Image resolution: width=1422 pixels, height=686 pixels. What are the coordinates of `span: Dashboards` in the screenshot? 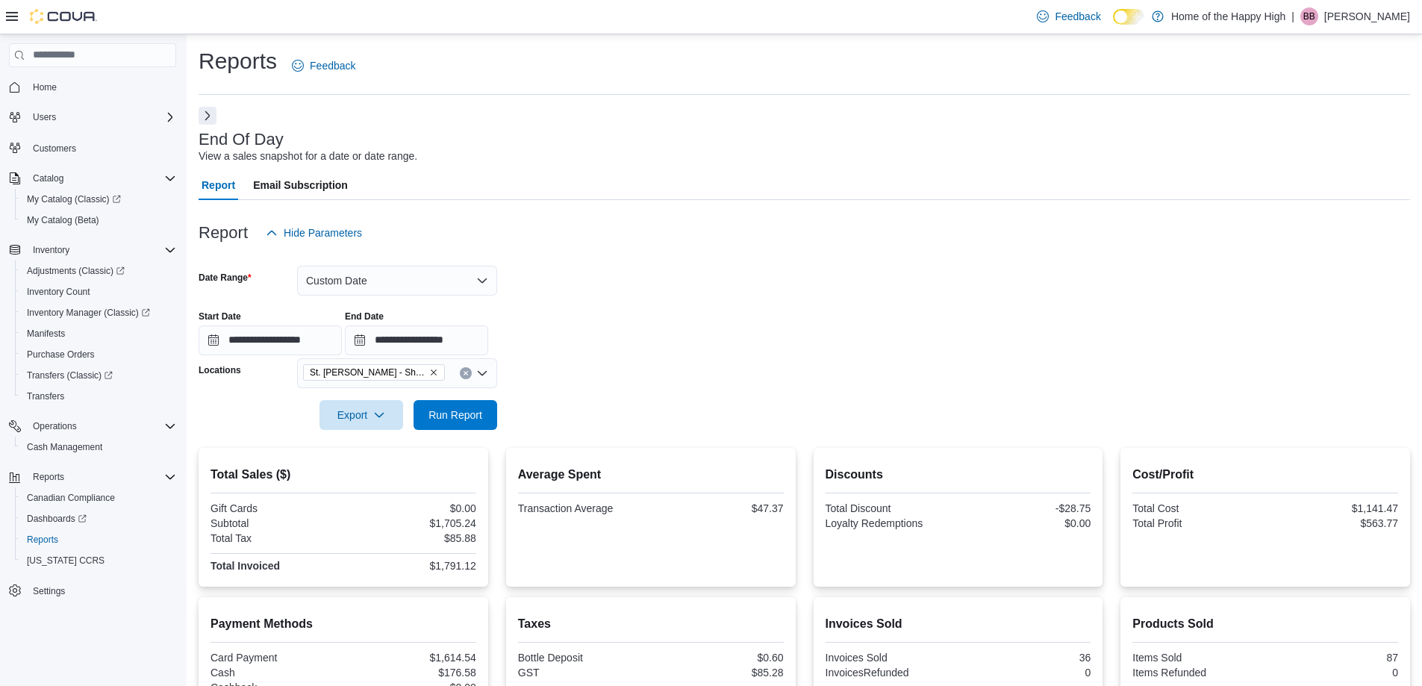 It's located at (99, 519).